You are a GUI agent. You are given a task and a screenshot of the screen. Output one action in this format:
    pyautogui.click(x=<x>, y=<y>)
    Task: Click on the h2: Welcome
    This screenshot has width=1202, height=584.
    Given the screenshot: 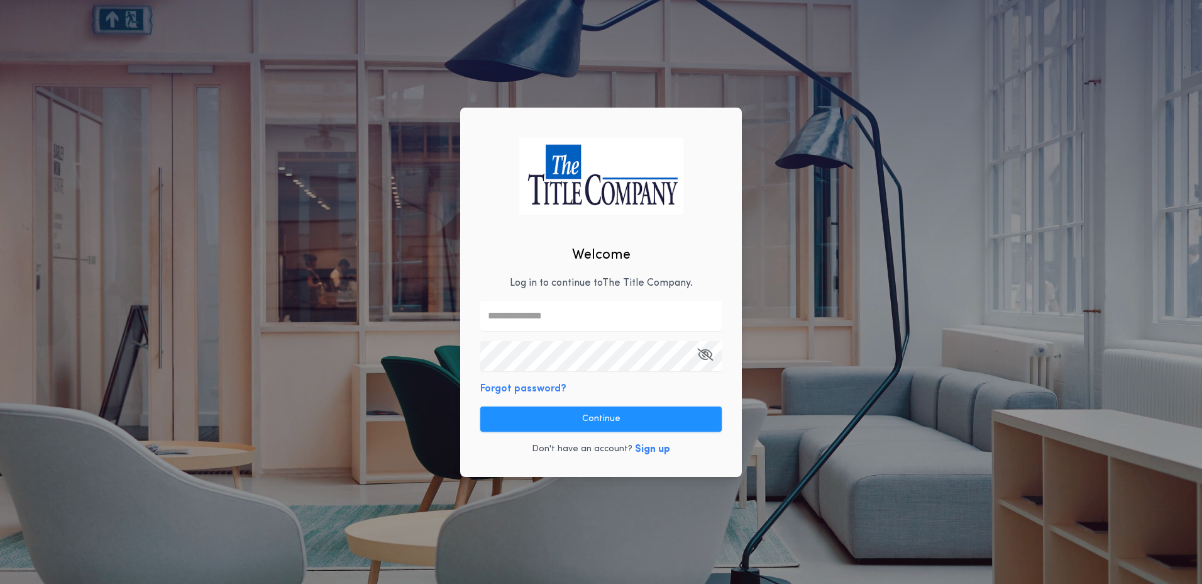 What is the action you would take?
    pyautogui.click(x=601, y=255)
    